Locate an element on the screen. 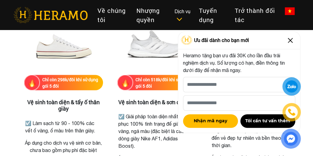  img: Vệ sinh toàn diện & tẩy ố thân giày is located at coordinates (63, 44).